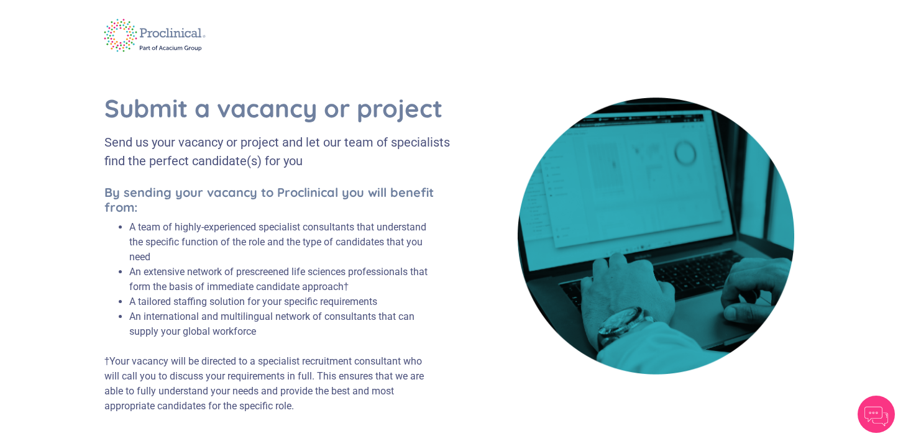 This screenshot has width=898, height=436. What do you see at coordinates (284, 242) in the screenshot?
I see `li: A team of highly-experienced specialist consultants that understand the specific function of the ...` at bounding box center [284, 242].